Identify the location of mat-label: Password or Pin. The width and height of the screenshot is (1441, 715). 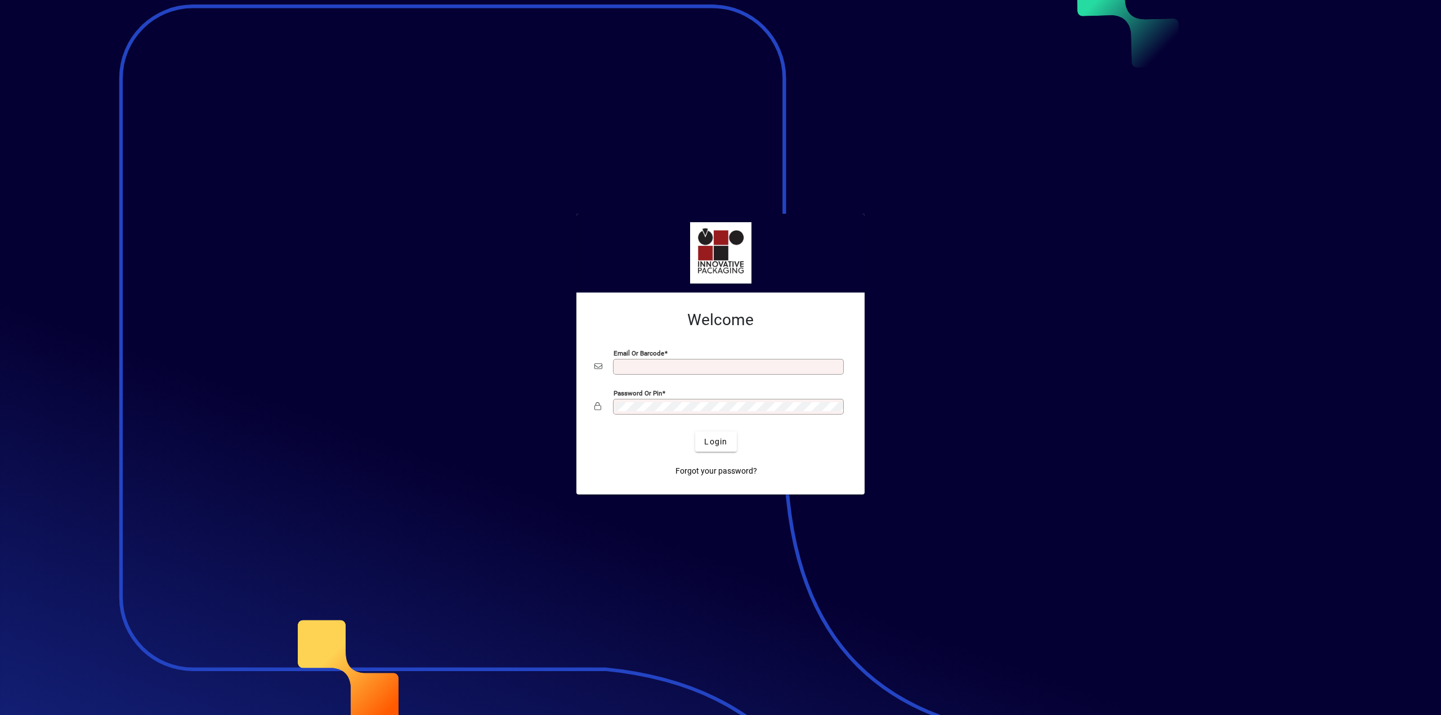
(638, 393).